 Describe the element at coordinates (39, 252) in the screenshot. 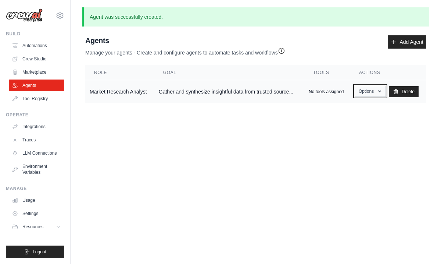

I see `span: Logout` at that location.